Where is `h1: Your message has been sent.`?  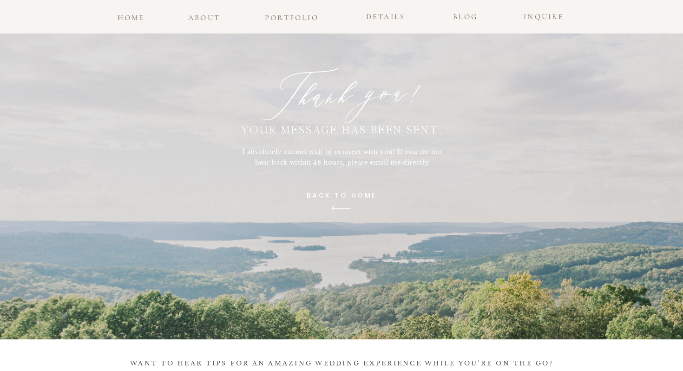
h1: Your message has been sent. is located at coordinates (341, 132).